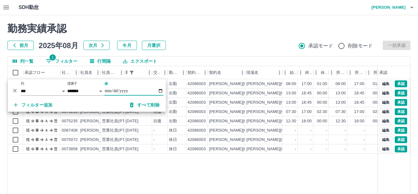 The height and width of the screenshot is (194, 418). Describe the element at coordinates (291, 84) in the screenshot. I see `div: 08:00` at that location.